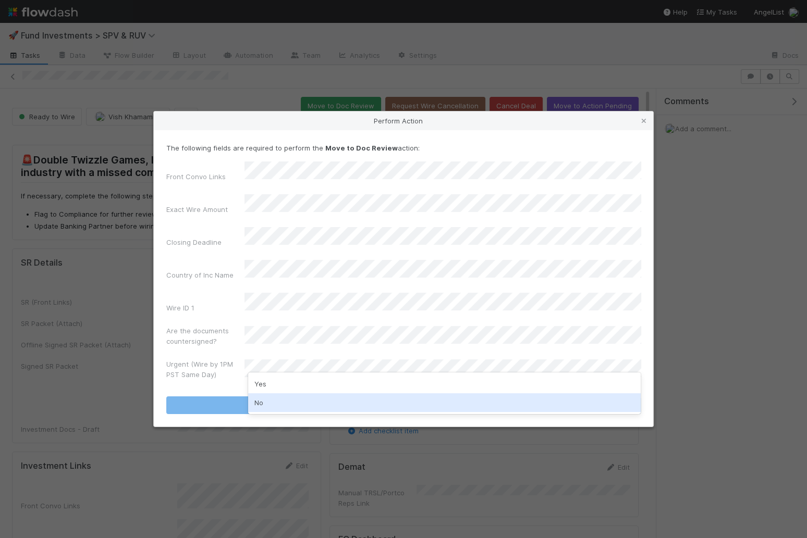 Image resolution: width=807 pixels, height=538 pixels. What do you see at coordinates (444, 384) in the screenshot?
I see `div: Yes` at bounding box center [444, 384].